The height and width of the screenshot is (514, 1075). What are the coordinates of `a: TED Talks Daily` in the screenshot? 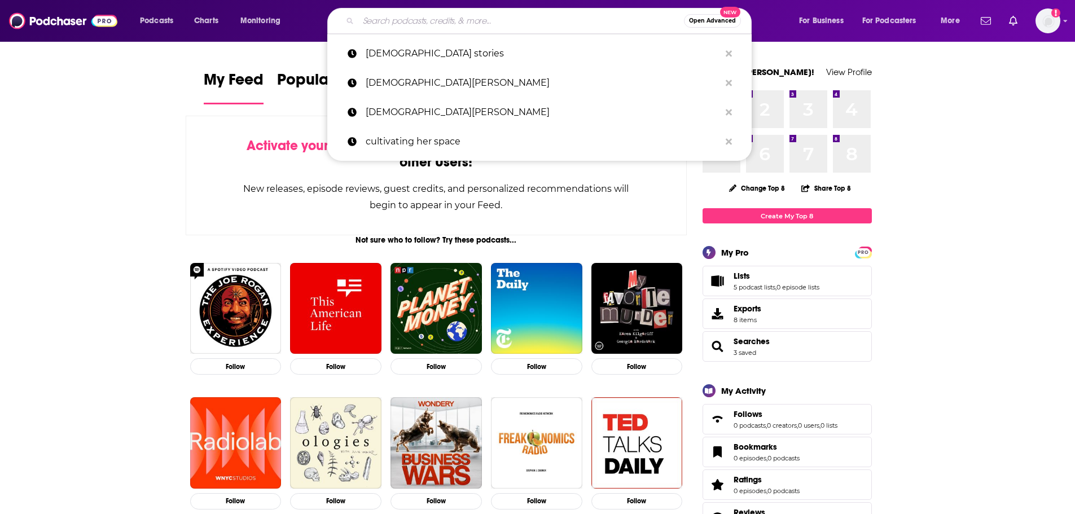 It's located at (637, 443).